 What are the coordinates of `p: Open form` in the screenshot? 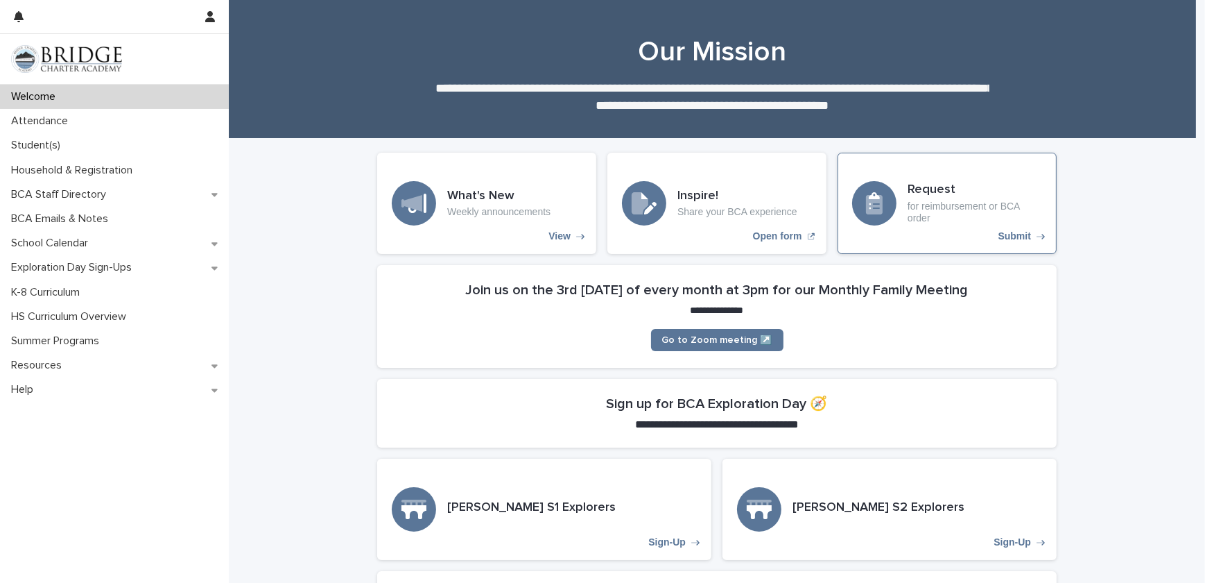 It's located at (778, 236).